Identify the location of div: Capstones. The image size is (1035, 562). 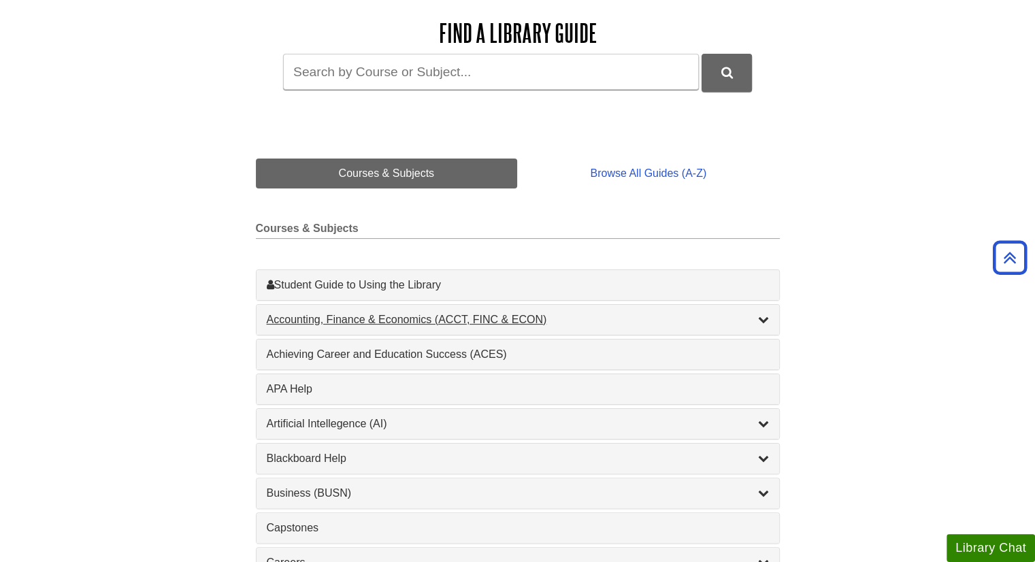
(518, 528).